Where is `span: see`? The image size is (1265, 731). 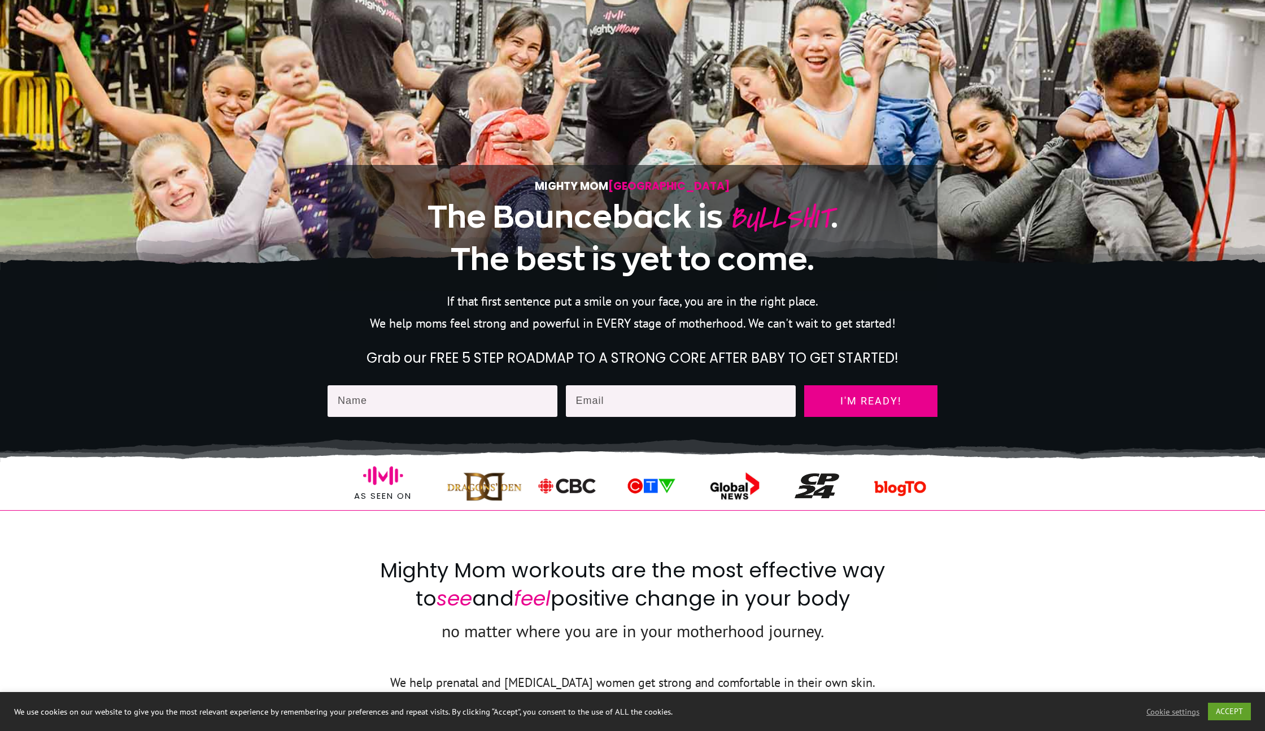
span: see is located at coordinates (454, 598).